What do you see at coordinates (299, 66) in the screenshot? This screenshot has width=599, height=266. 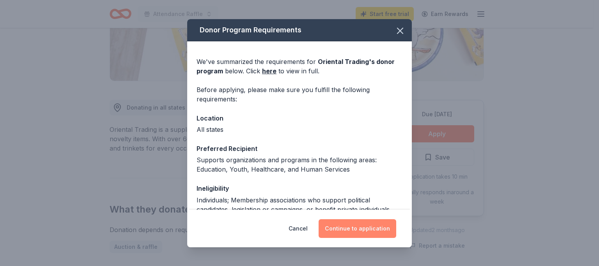 I see `div: We've summarized the requirements for below. Click to view in full.` at bounding box center [299, 66].